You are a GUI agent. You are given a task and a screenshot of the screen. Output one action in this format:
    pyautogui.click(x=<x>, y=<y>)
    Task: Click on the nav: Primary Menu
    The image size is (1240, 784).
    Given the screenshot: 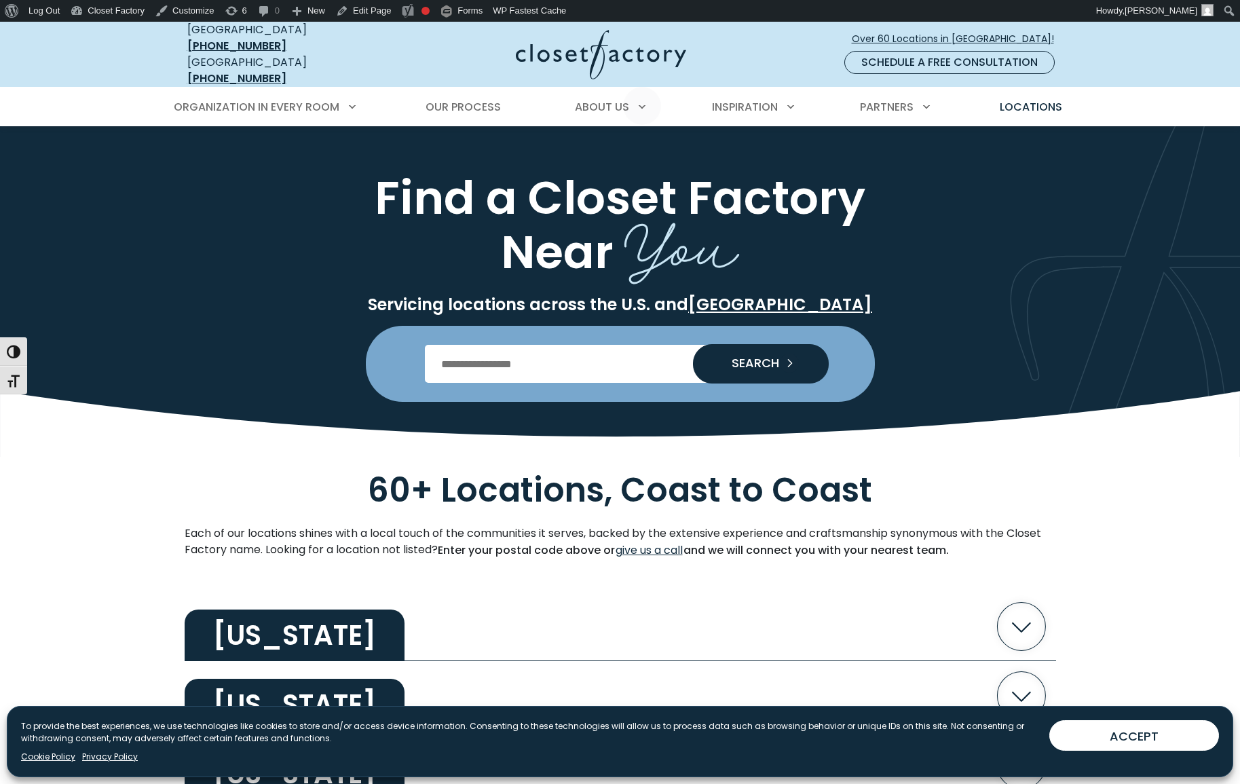 What is the action you would take?
    pyautogui.click(x=620, y=107)
    